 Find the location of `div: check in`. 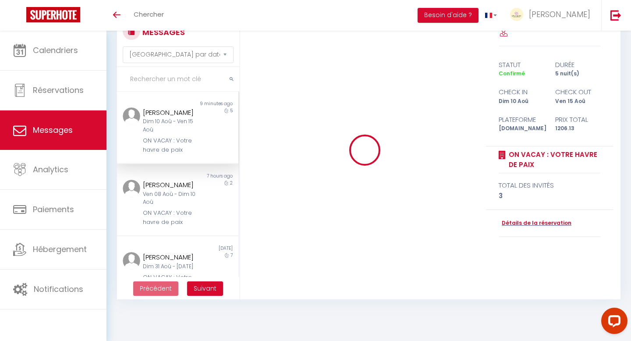

div: check in is located at coordinates (521, 92).